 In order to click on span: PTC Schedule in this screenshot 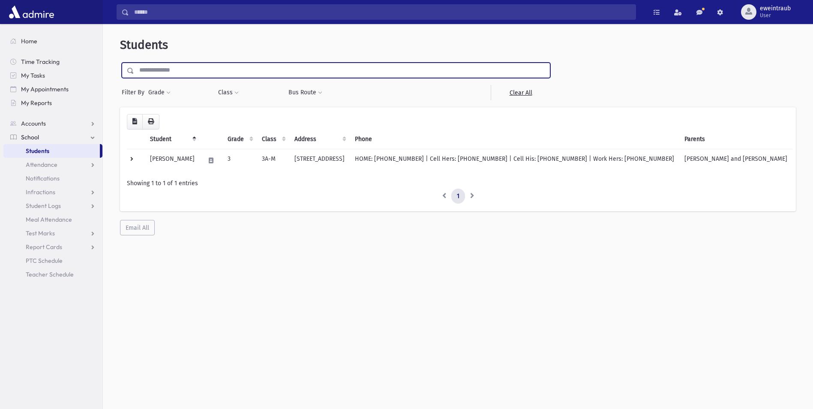, I will do `click(44, 261)`.